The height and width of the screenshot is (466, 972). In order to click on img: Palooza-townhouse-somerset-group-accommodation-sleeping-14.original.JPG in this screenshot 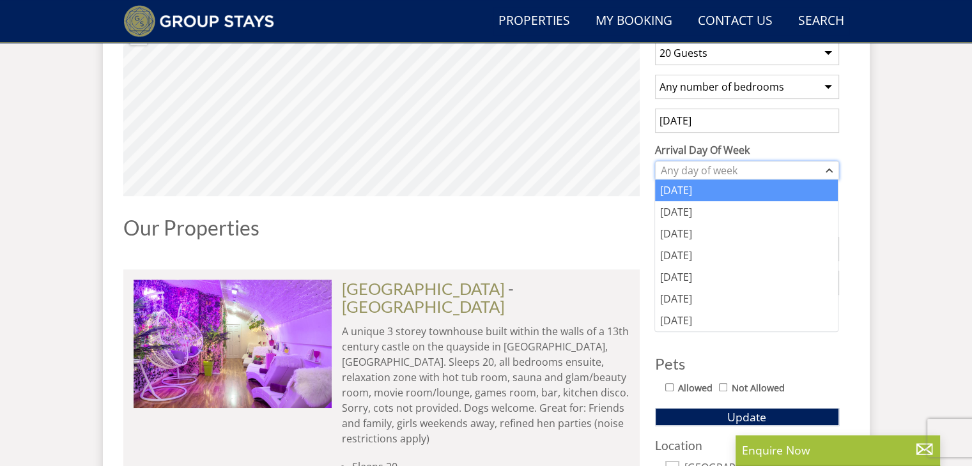, I will do `click(233, 344)`.